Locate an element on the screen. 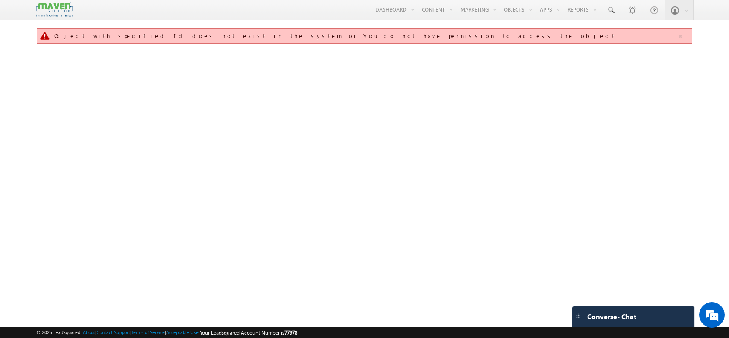 The image size is (729, 338). a: About is located at coordinates (89, 332).